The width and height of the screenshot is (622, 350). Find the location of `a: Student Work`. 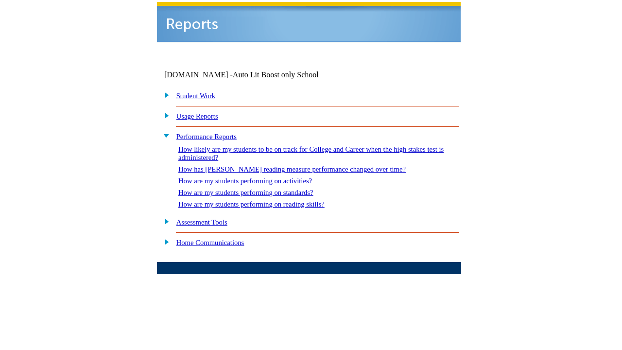

a: Student Work is located at coordinates (196, 96).